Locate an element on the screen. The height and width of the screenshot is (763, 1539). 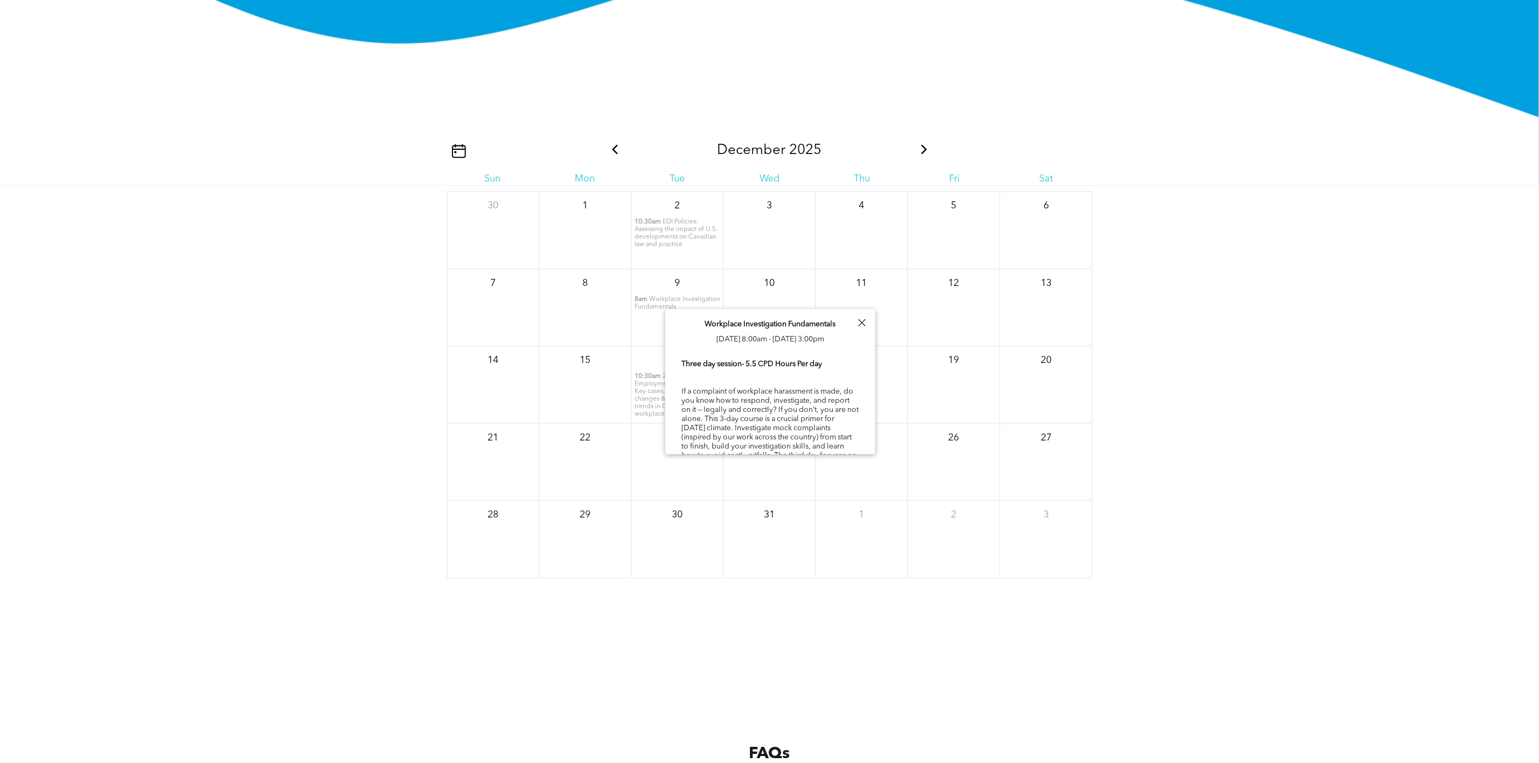
p: 8 is located at coordinates (585, 284).